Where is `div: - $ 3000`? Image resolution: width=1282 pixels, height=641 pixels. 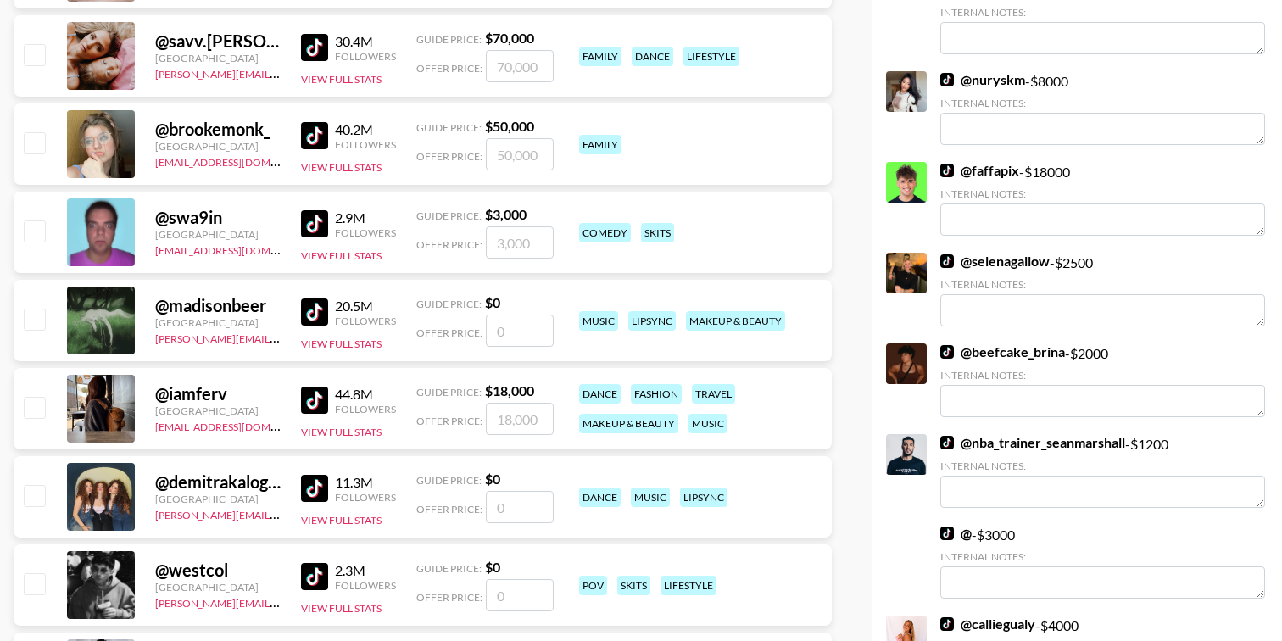
div: - $ 3000 is located at coordinates (1103, 562).